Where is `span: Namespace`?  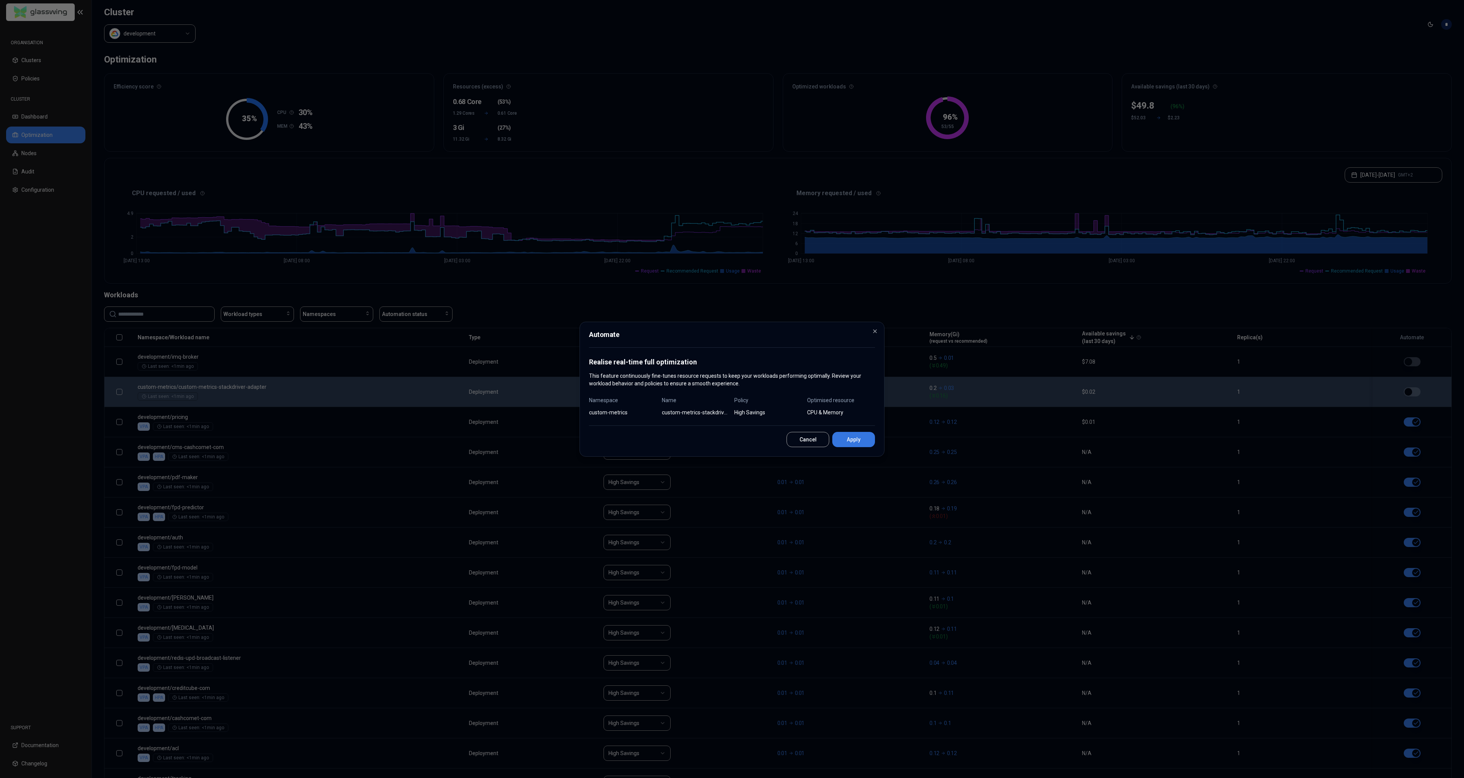
span: Namespace is located at coordinates (623, 400).